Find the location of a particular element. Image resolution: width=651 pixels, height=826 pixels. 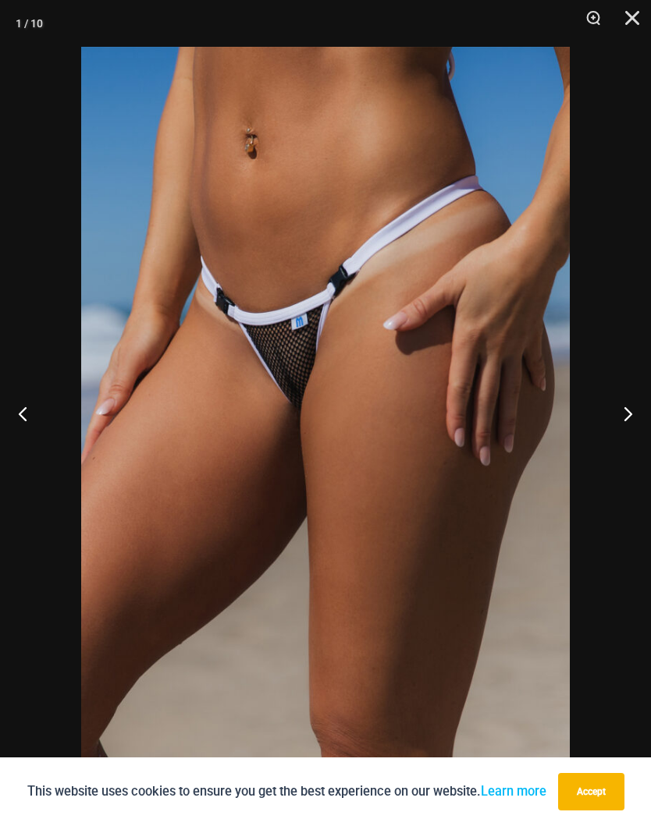

button: Accept is located at coordinates (591, 792).